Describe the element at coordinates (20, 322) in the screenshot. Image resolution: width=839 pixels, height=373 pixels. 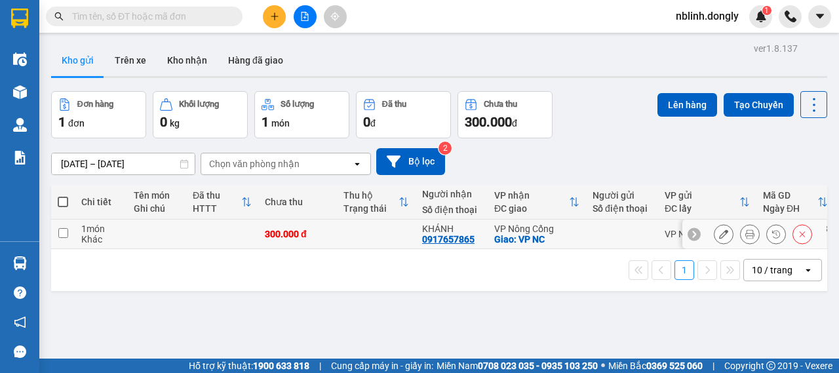
I see `span: notification` at that location.